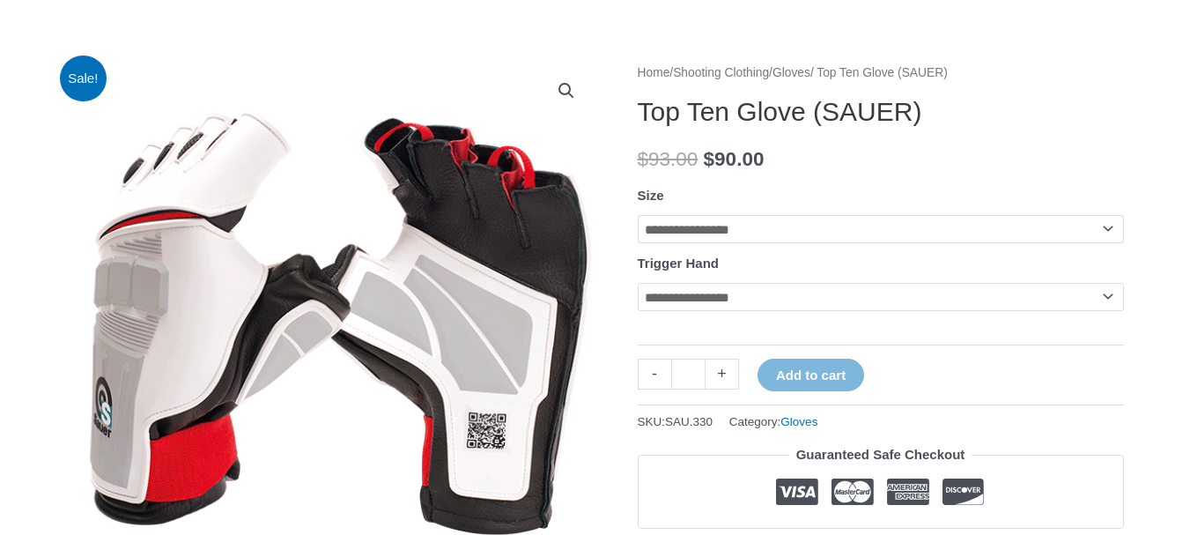 The height and width of the screenshot is (535, 1190). What do you see at coordinates (773, 421) in the screenshot?
I see `span: Category:` at bounding box center [773, 421].